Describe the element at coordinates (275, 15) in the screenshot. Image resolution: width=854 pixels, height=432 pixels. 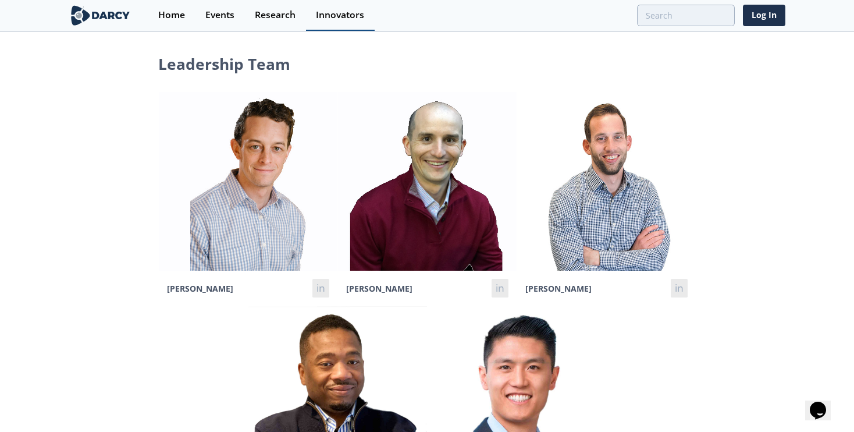
I see `div: Research` at that location.